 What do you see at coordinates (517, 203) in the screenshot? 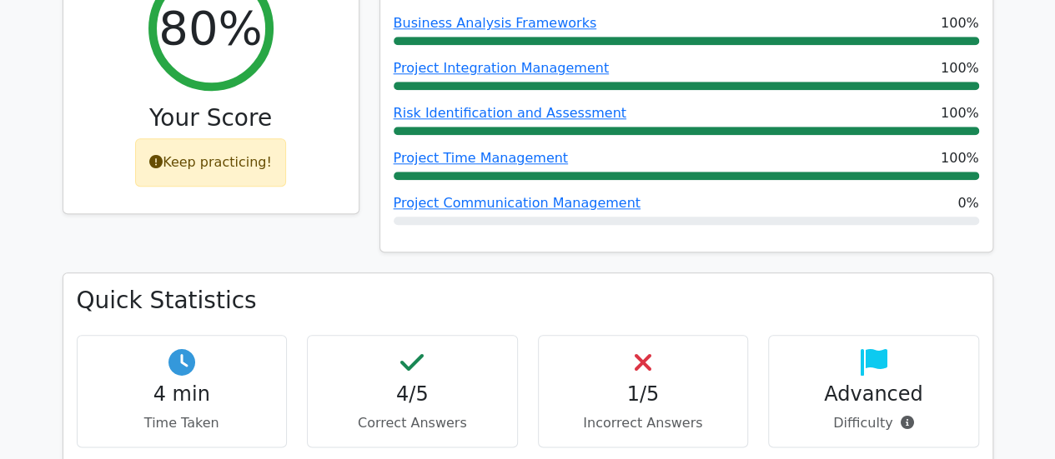
I see `a: Project Communication Management` at bounding box center [517, 203].